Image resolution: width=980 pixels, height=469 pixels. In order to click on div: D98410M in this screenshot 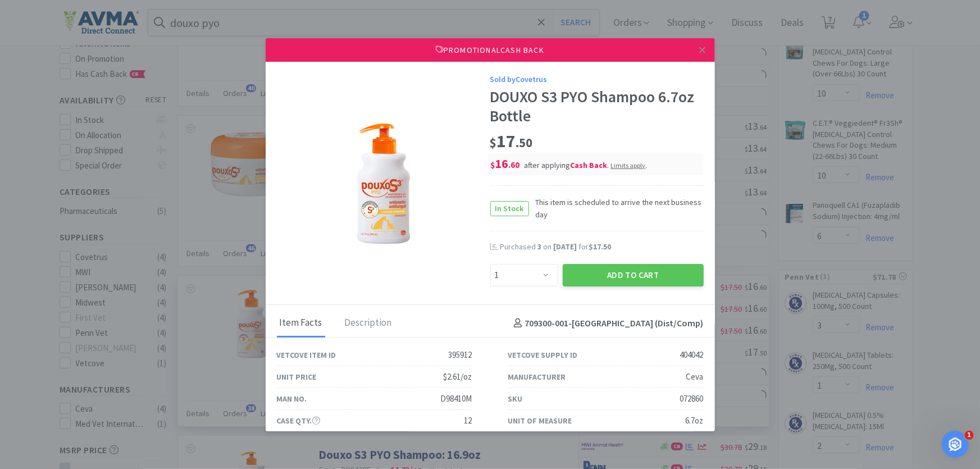, I will do `click(457, 399)`.